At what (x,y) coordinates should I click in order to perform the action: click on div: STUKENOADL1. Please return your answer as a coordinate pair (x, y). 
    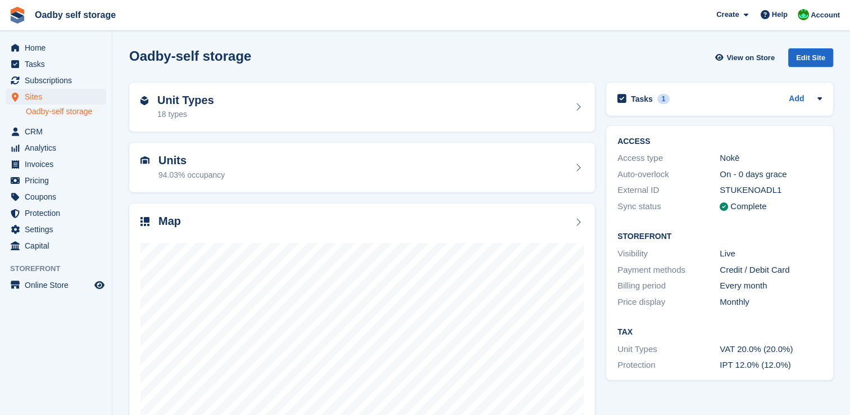
    Looking at the image, I should click on (771, 190).